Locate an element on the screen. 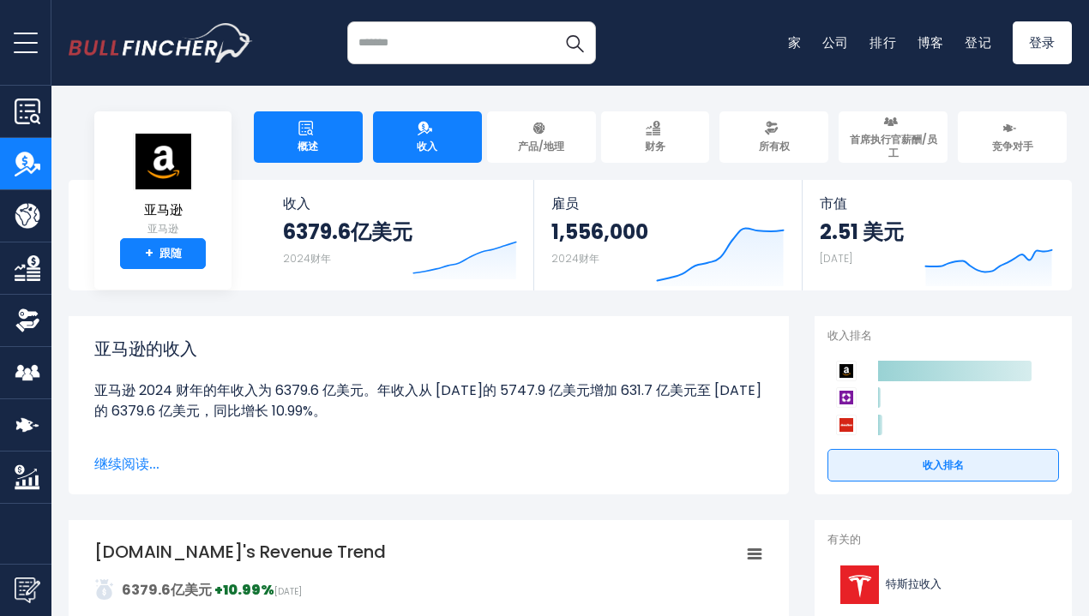 The image size is (1089, 616). a: 所有权 is located at coordinates (773, 137).